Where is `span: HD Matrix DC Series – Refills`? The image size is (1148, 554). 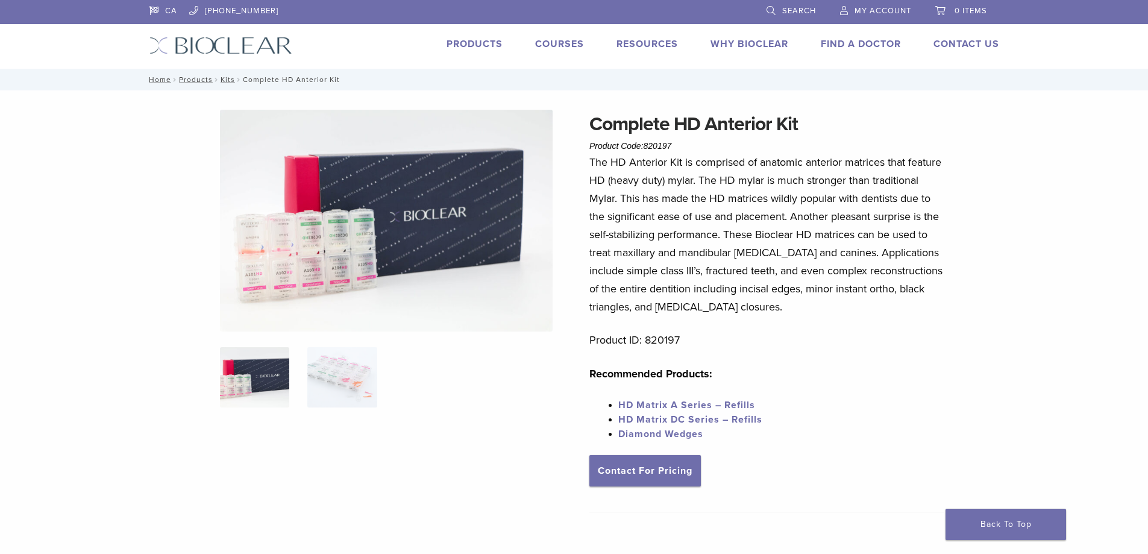 span: HD Matrix DC Series – Refills is located at coordinates (690, 419).